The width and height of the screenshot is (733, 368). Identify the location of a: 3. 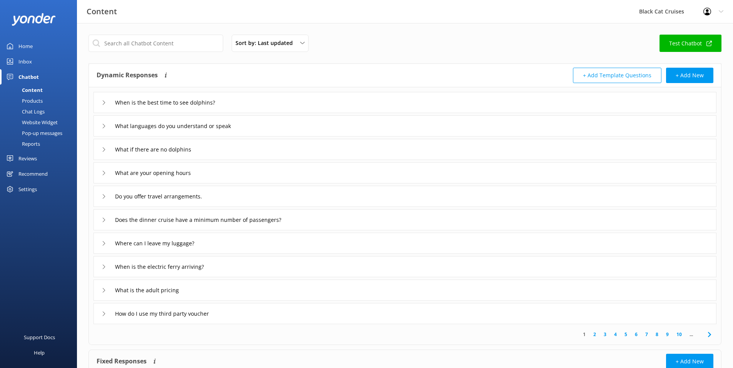
(605, 335).